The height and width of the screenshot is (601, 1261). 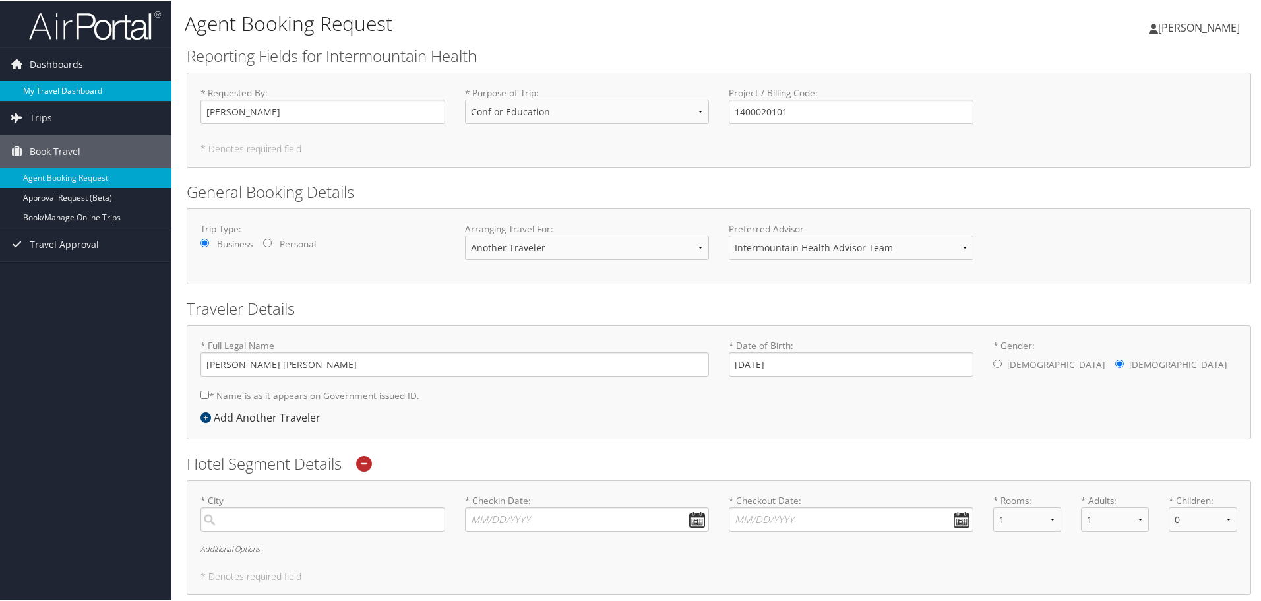 I want to click on label: Personal, so click(x=297, y=243).